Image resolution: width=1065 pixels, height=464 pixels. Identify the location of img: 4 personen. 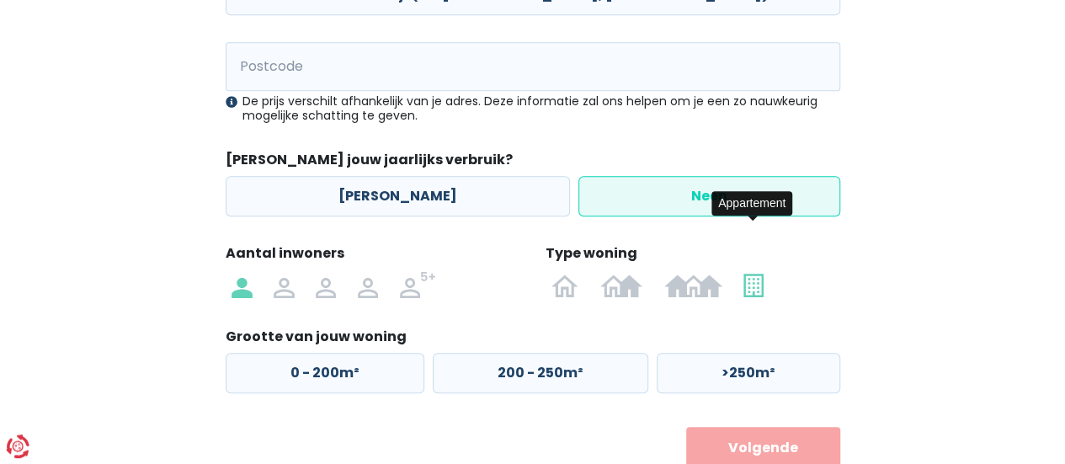
(368, 284).